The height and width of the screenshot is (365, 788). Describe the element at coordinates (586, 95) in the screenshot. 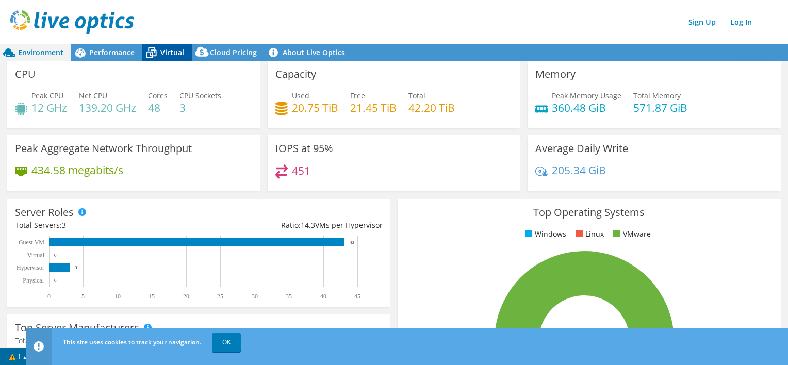

I see `span: Peak Memory Usage` at that location.